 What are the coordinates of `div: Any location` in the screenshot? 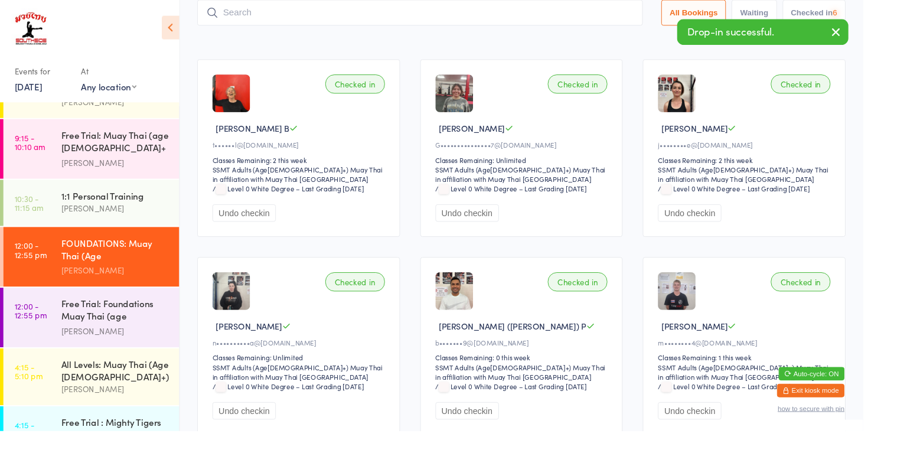 It's located at (114, 91).